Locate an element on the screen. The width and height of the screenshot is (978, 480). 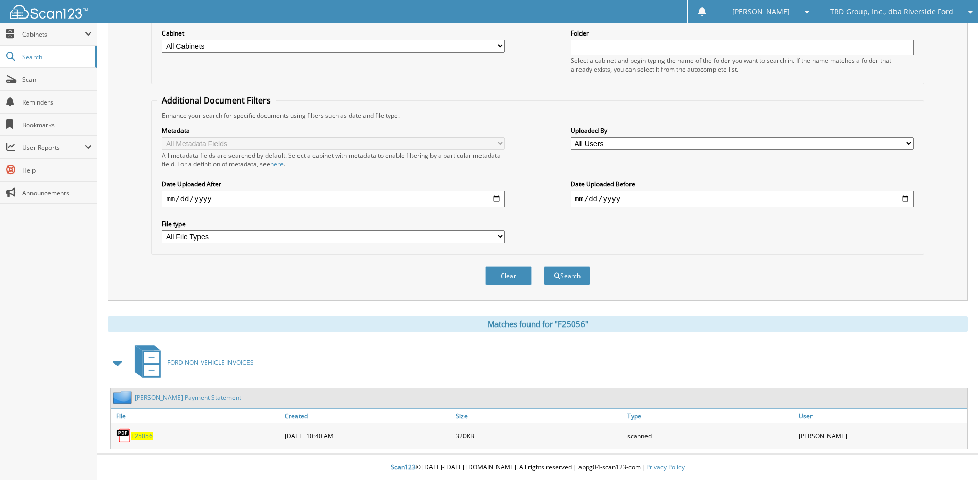
span: Scan123 is located at coordinates (403, 467).